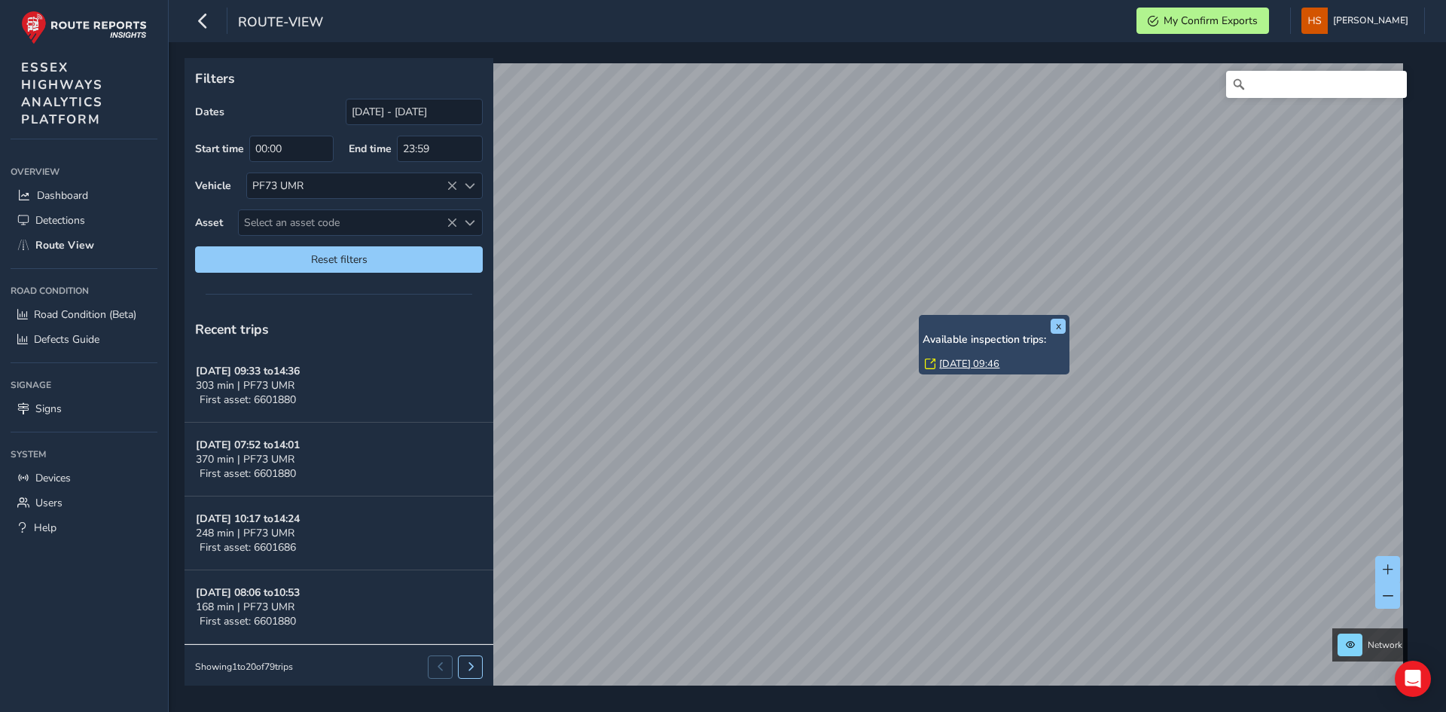  I want to click on span: Reset filters, so click(339, 259).